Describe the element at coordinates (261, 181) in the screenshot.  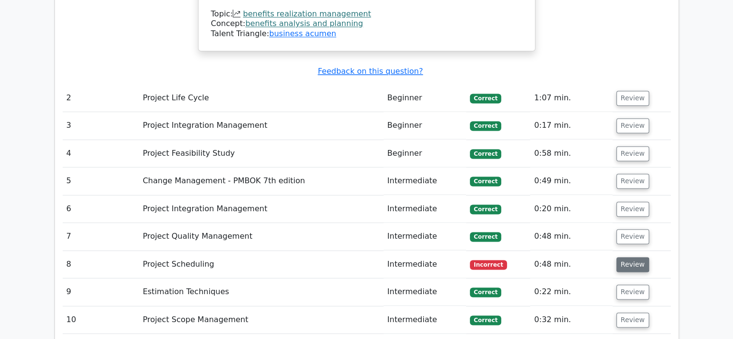
I see `td: Change Management - PMBOK 7th edition` at that location.